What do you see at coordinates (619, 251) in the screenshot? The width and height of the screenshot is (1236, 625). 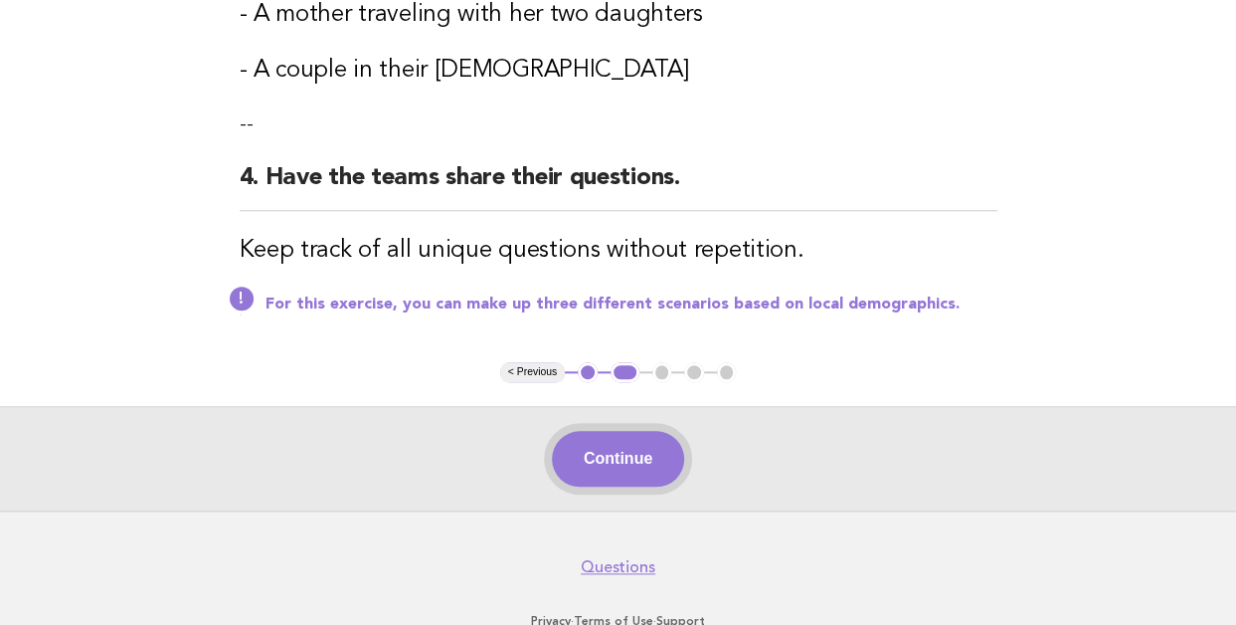 I see `h3: Keep track of all unique questions without repetition.` at bounding box center [619, 251].